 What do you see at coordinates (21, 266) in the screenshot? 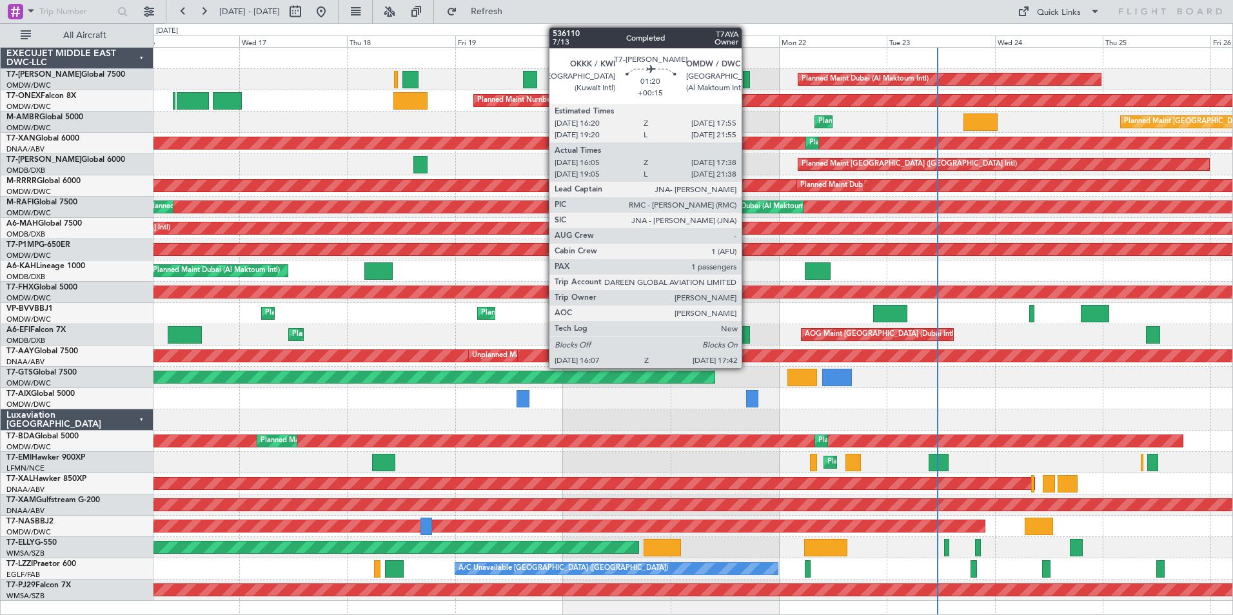
I see `span: A6-KAH` at bounding box center [21, 266].